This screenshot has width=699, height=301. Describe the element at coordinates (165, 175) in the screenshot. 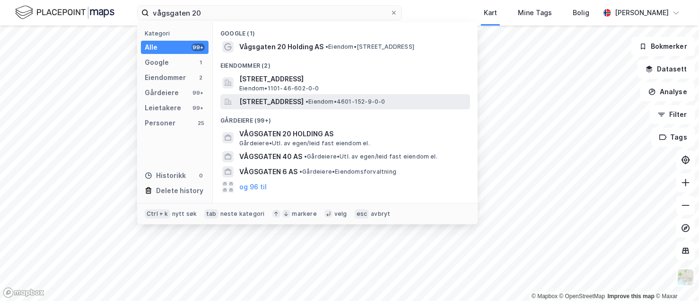

I see `div: Historikk` at that location.